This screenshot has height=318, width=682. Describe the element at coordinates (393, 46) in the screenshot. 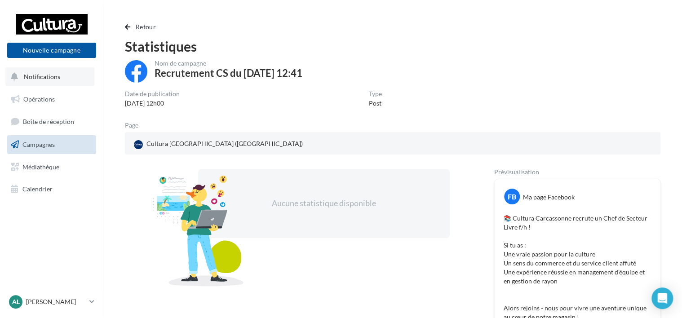

I see `div: Statistiques` at that location.